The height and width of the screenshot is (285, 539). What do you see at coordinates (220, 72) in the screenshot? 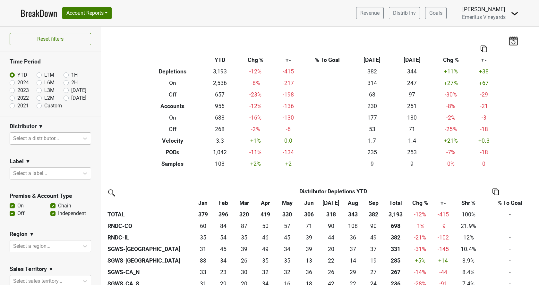
I see `td: 3,193` at bounding box center [220, 72].